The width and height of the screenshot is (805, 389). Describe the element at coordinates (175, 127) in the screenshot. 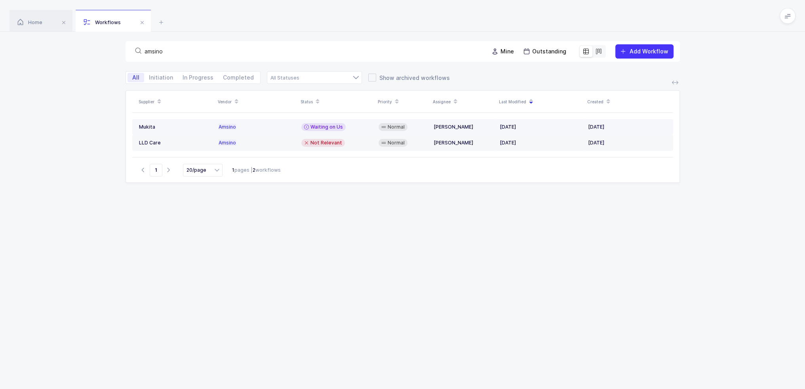

I see `div: Mukita` at that location.